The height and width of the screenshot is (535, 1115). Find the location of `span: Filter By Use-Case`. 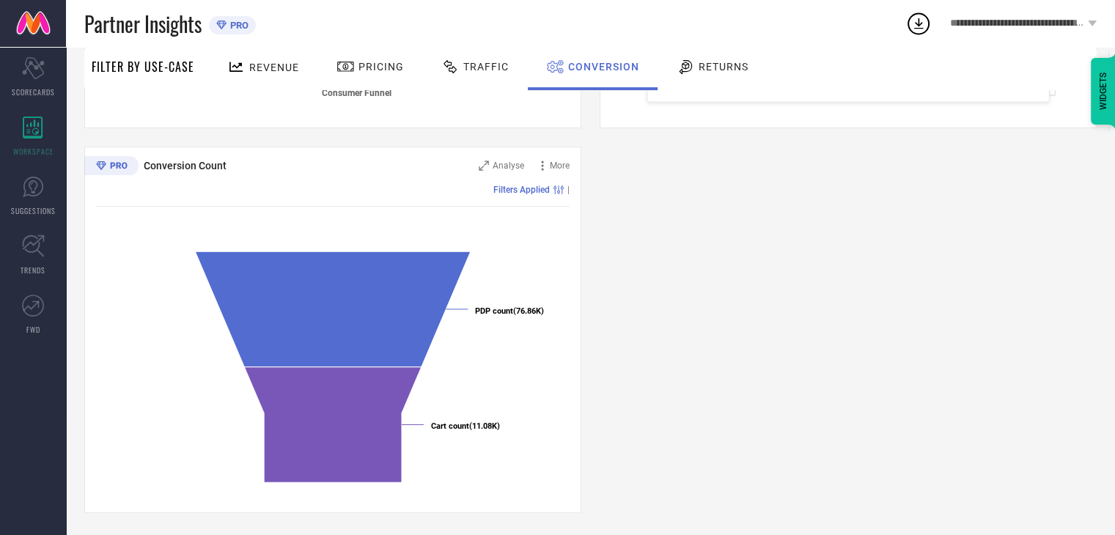

span: Filter By Use-Case is located at coordinates (143, 67).